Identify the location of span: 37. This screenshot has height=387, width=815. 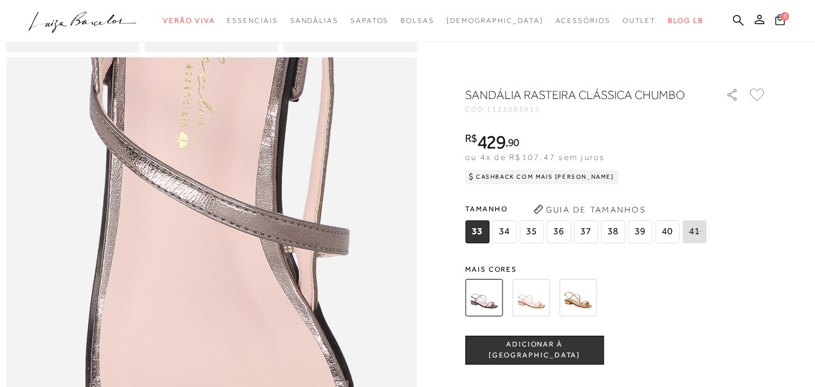
(586, 232).